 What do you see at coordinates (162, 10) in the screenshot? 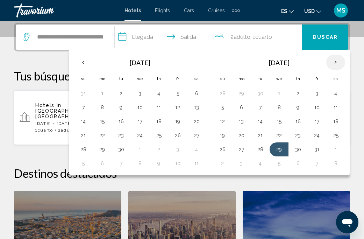
I see `span: Flights` at bounding box center [162, 10].